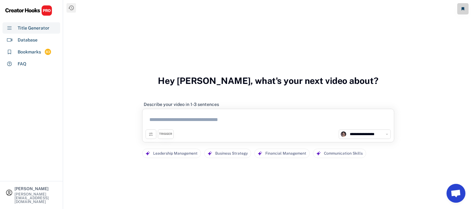  Describe the element at coordinates (181, 105) in the screenshot. I see `div: Describe your video in 1-3 sentences` at that location.